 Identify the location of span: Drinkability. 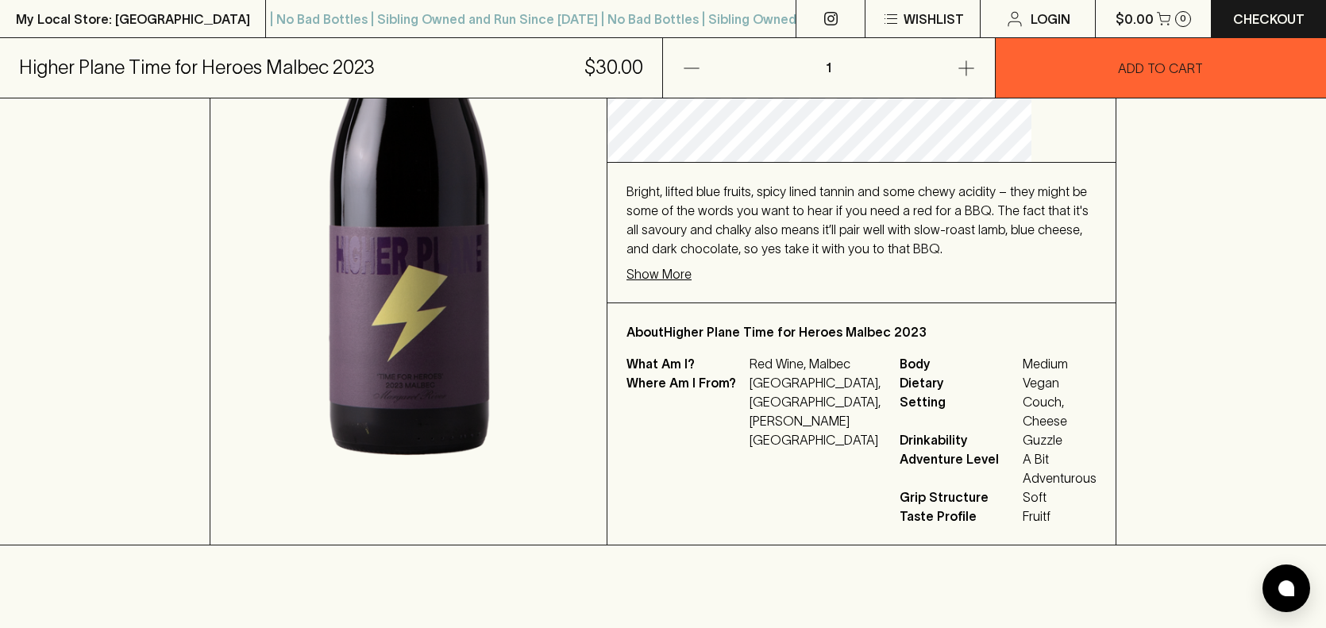
(959, 440).